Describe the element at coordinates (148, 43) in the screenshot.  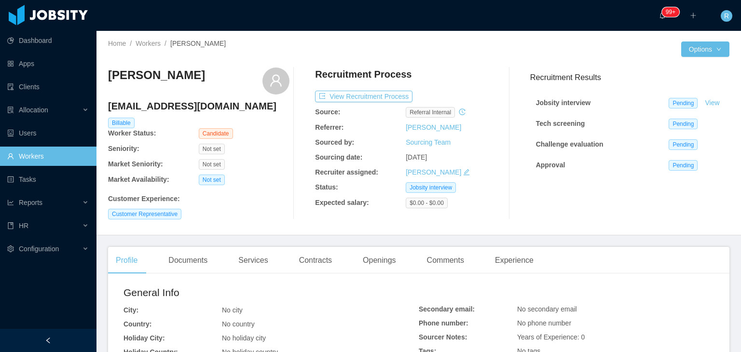
I see `a: Workers` at that location.